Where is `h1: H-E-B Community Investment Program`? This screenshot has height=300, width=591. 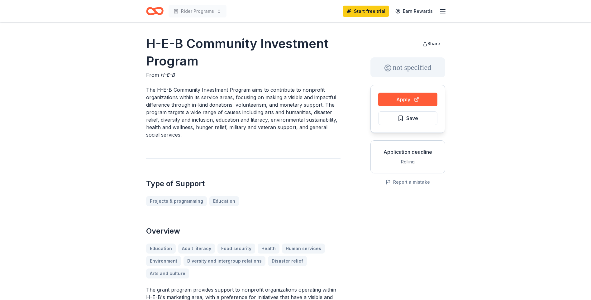 h1: H-E-B Community Investment Program is located at coordinates (244, 52).